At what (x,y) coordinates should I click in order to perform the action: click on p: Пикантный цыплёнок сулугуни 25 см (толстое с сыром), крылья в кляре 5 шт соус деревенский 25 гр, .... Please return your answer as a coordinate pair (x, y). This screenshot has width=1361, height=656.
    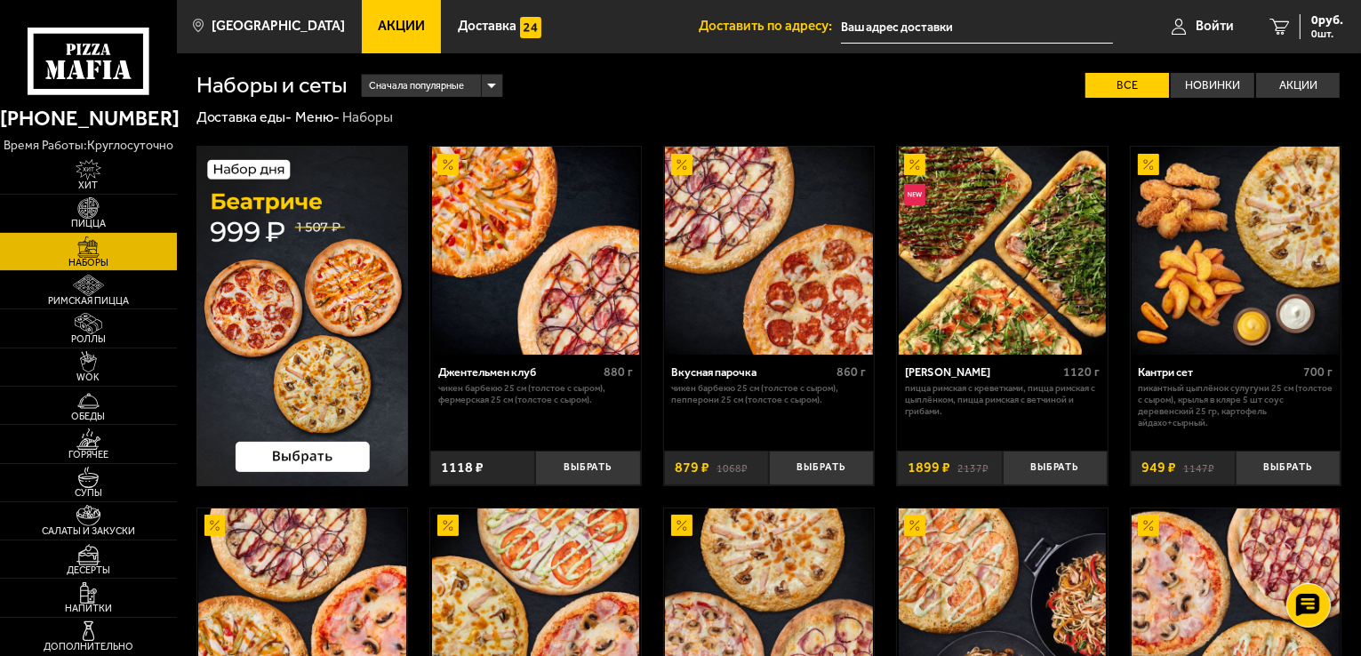
    Looking at the image, I should click on (1234, 405).